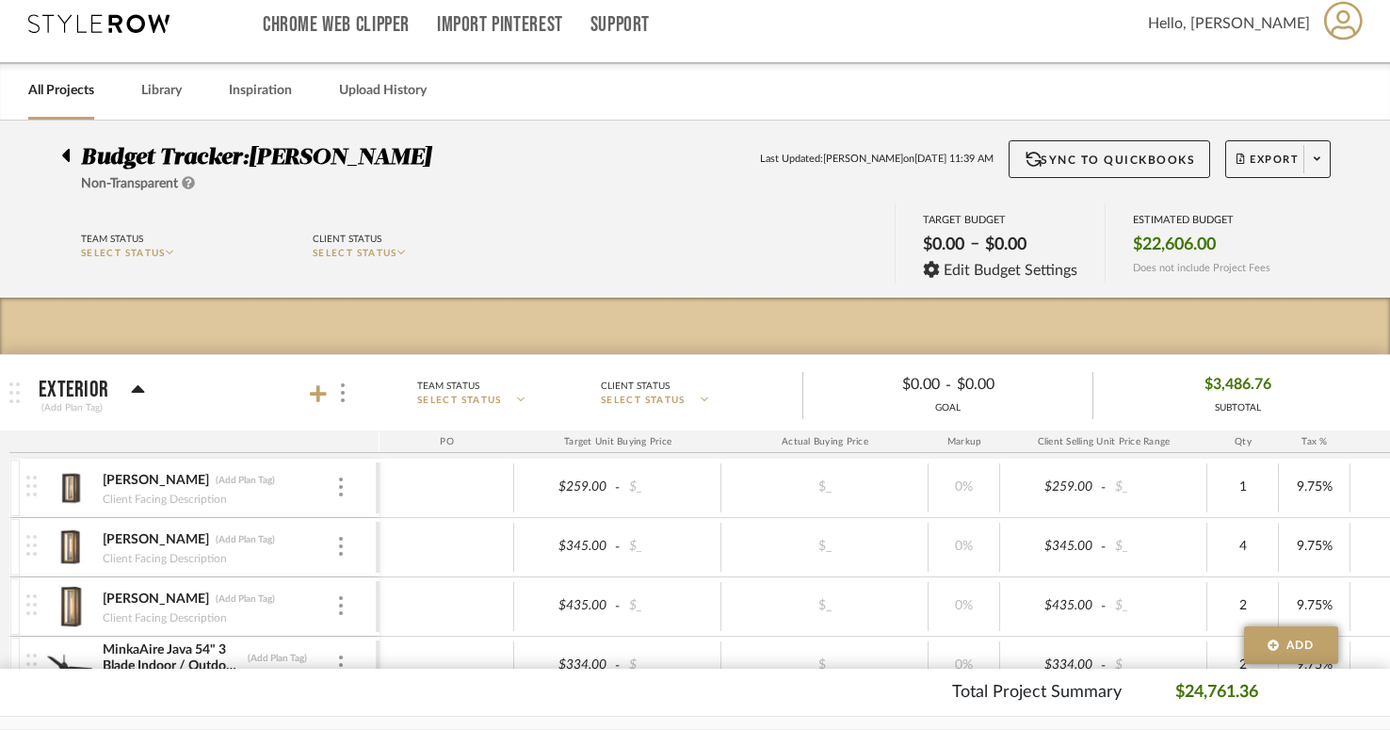 Image resolution: width=1390 pixels, height=730 pixels. Describe the element at coordinates (909, 159) in the screenshot. I see `span: on` at that location.